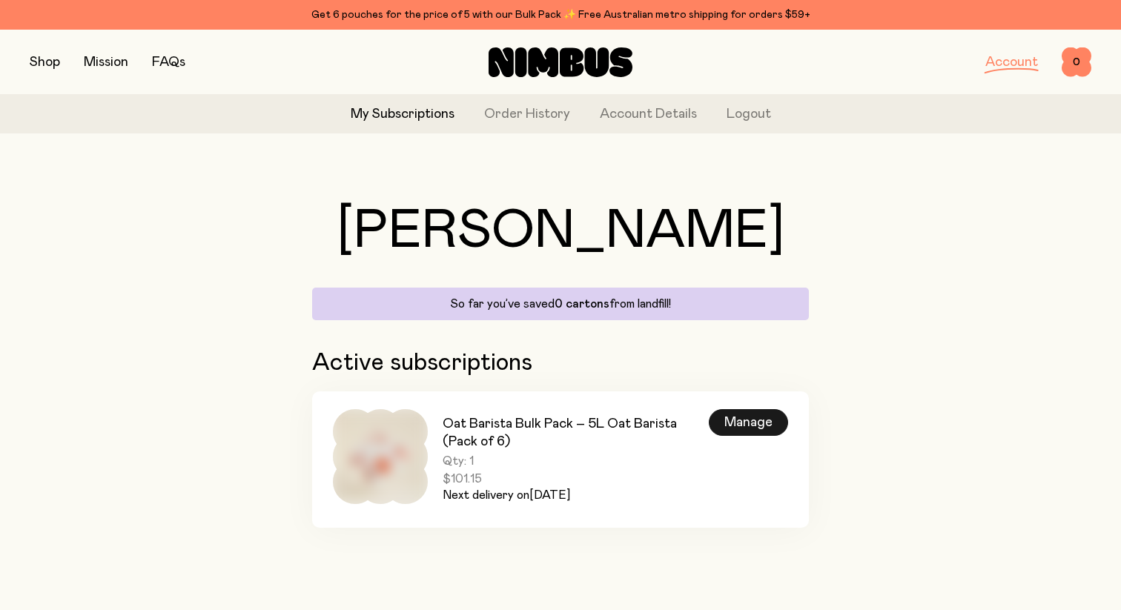 The height and width of the screenshot is (610, 1121). I want to click on a: Account, so click(1011, 62).